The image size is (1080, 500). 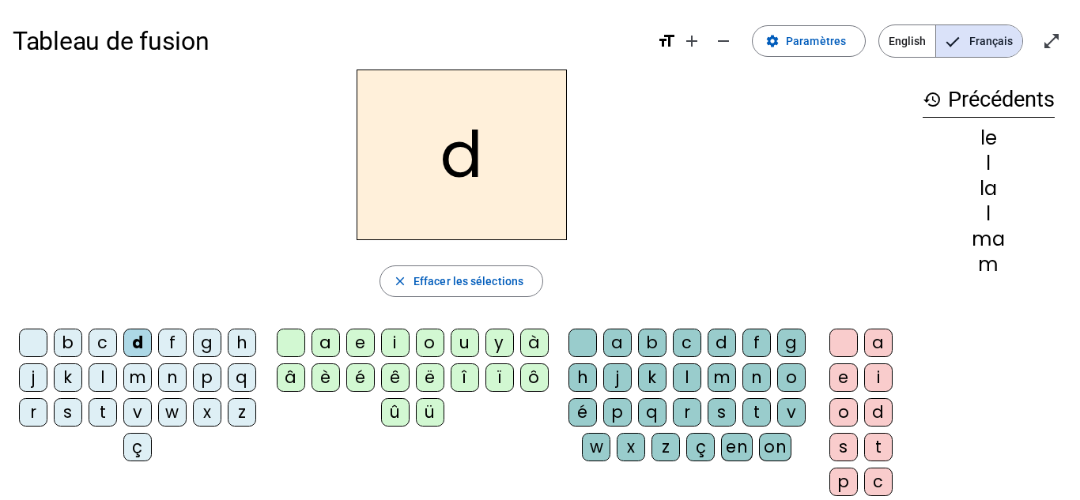 I want to click on mat-icon: remove, so click(x=723, y=41).